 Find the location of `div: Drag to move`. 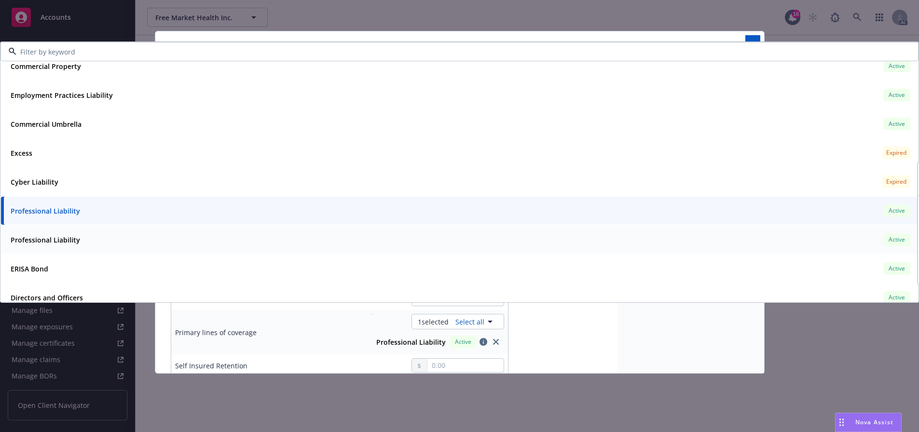

div: Drag to move is located at coordinates (842, 423).